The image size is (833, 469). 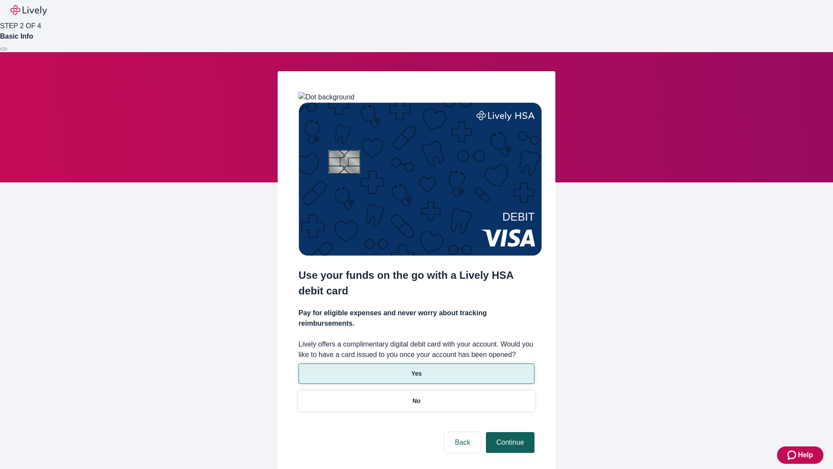 I want to click on p: Yes, so click(x=417, y=373).